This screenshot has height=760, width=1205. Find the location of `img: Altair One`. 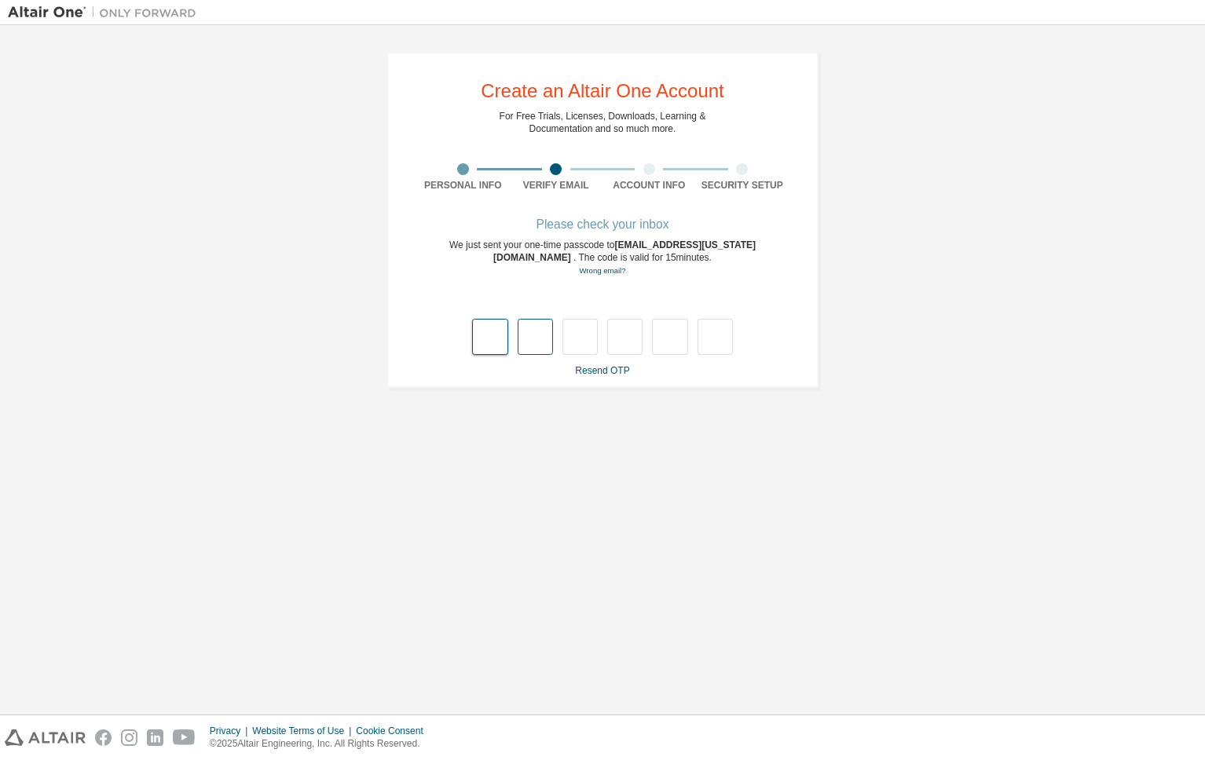

img: Altair One is located at coordinates (106, 13).